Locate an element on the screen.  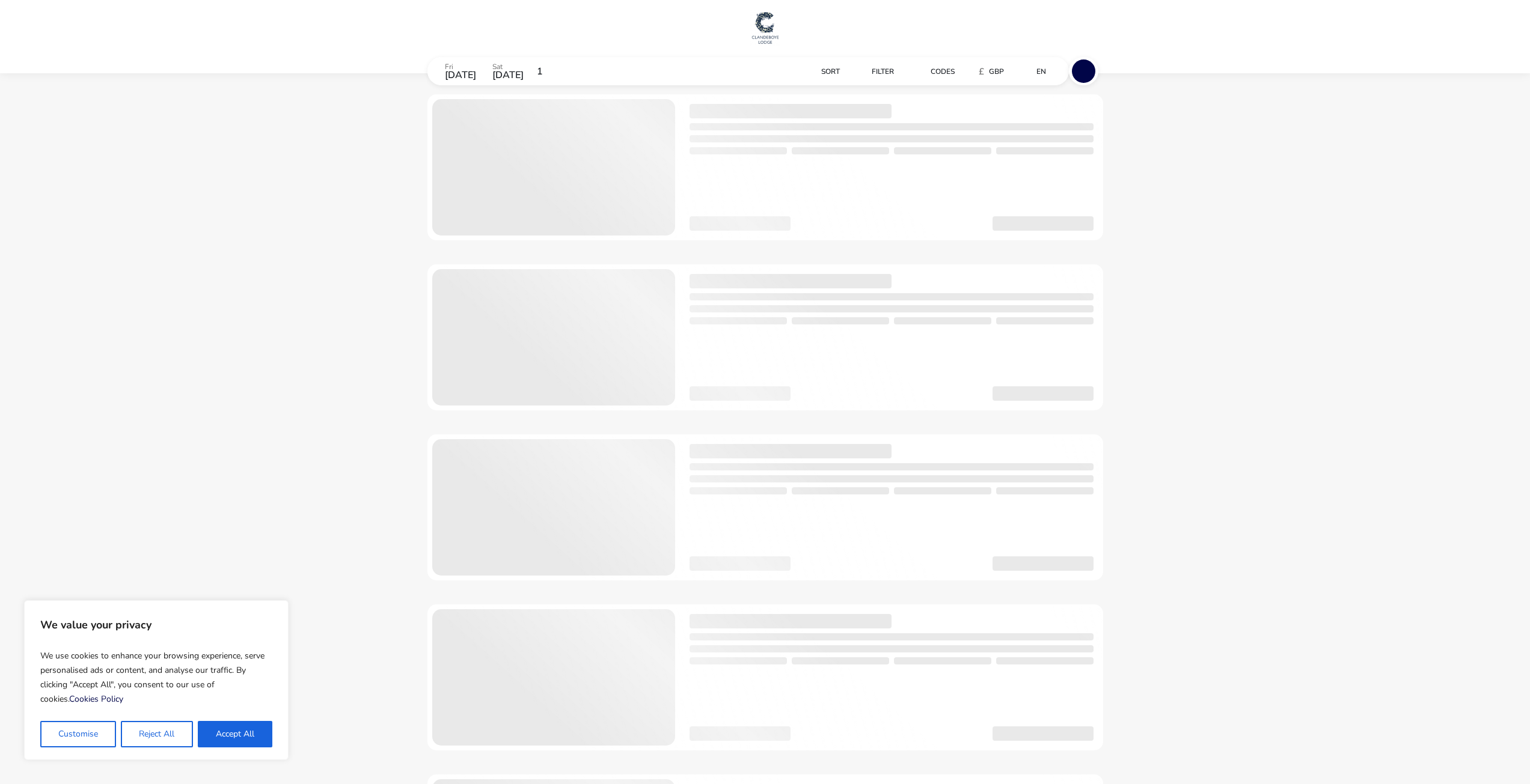
button: en is located at coordinates (1034, 70).